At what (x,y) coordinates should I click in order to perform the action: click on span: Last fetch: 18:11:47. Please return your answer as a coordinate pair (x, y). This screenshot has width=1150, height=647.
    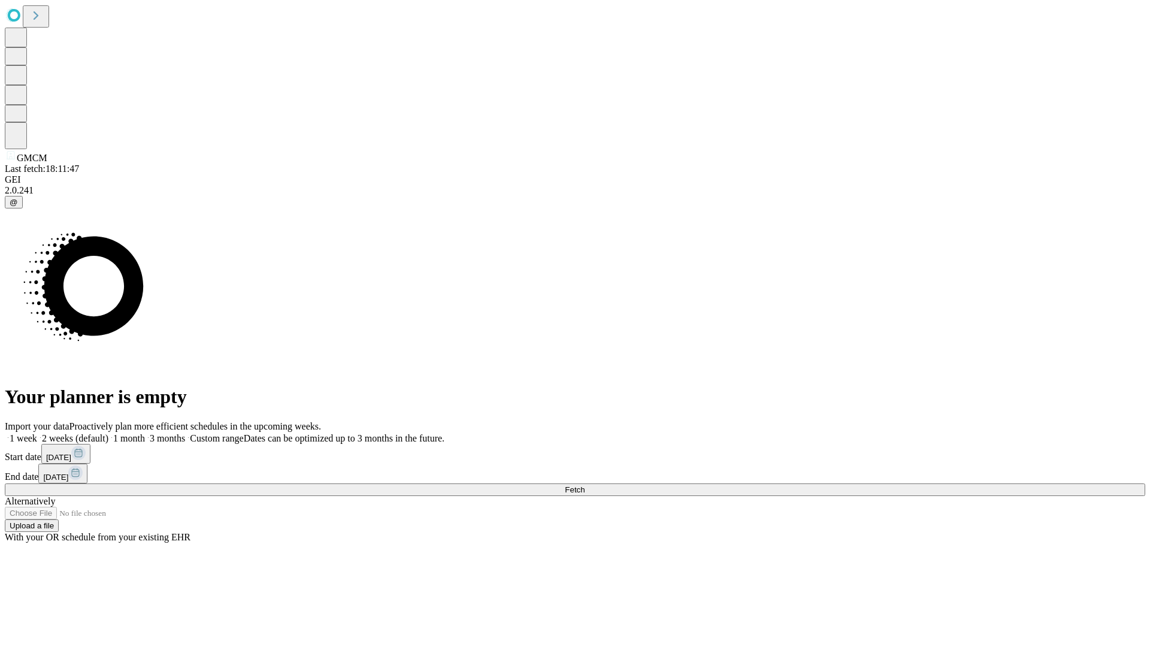
    Looking at the image, I should click on (42, 168).